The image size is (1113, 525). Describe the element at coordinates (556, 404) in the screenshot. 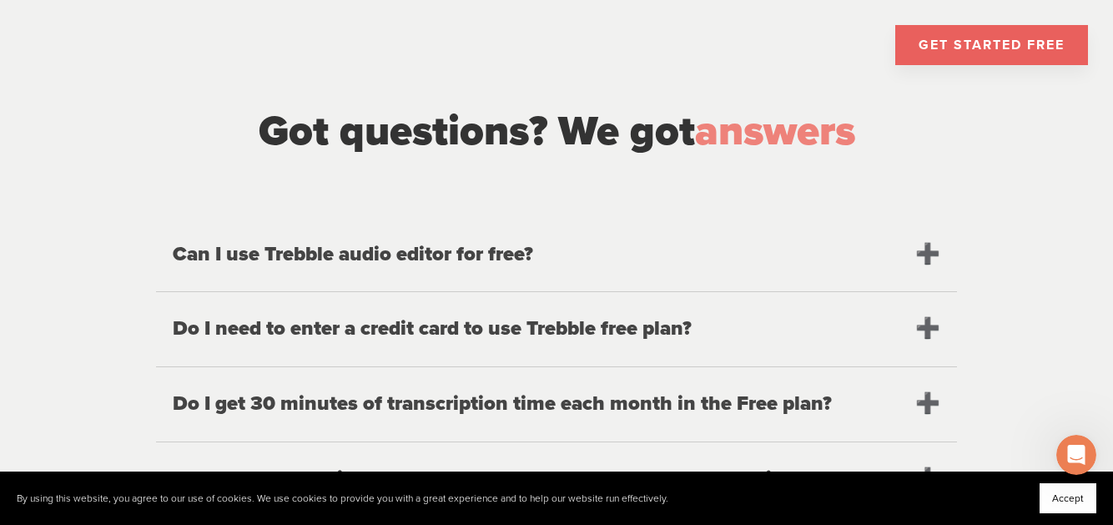

I see `h2: Do I get 30 minutes of transcription time each month in the Free plan?` at that location.